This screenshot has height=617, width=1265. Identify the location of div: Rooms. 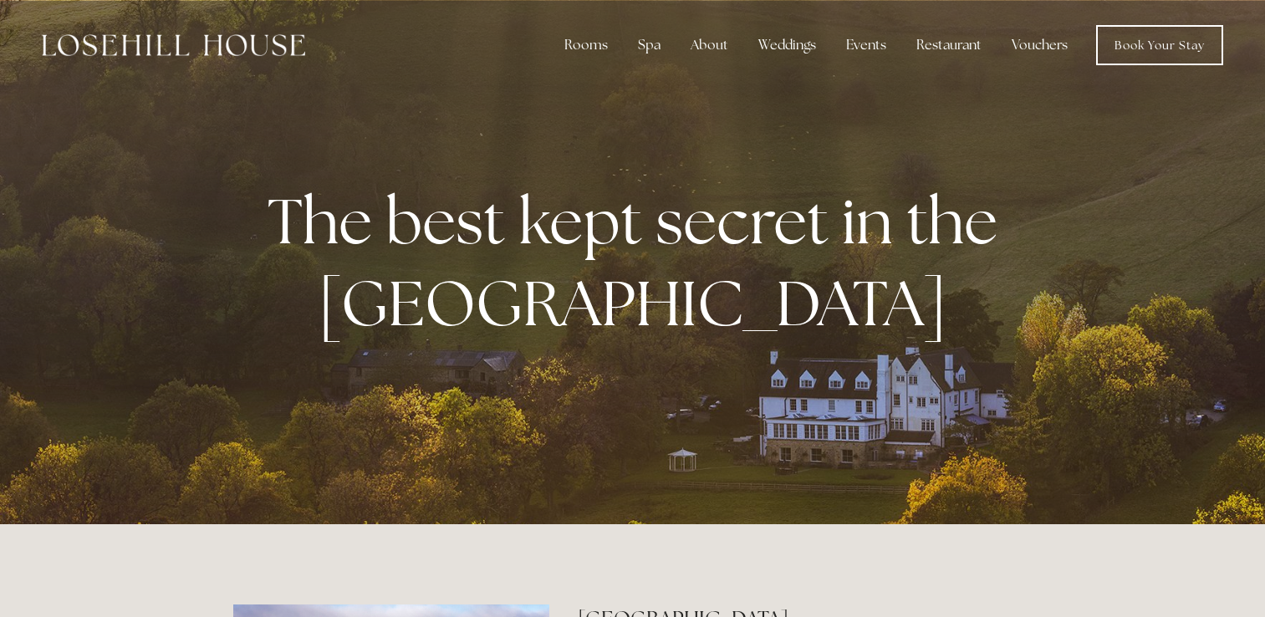
(586, 45).